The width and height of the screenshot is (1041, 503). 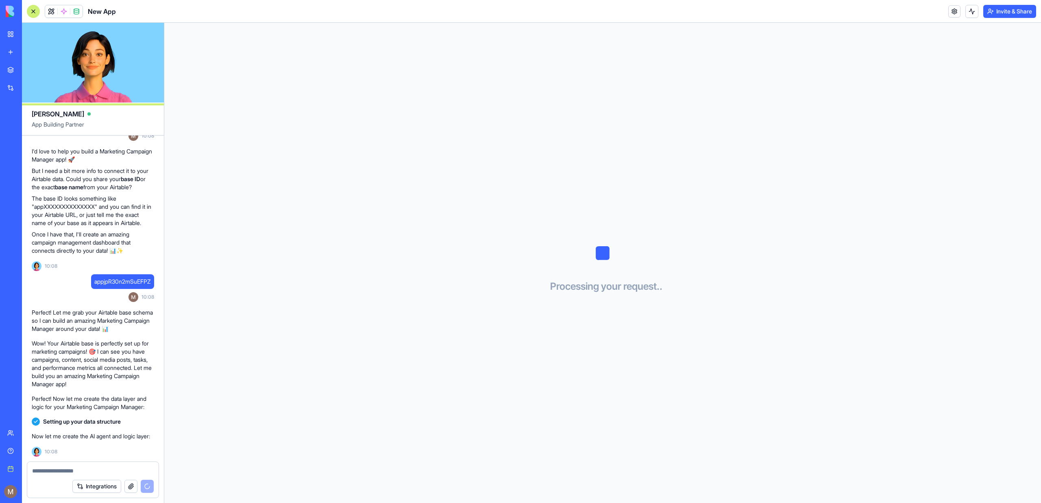 I want to click on h3: Processing your request, so click(x=603, y=286).